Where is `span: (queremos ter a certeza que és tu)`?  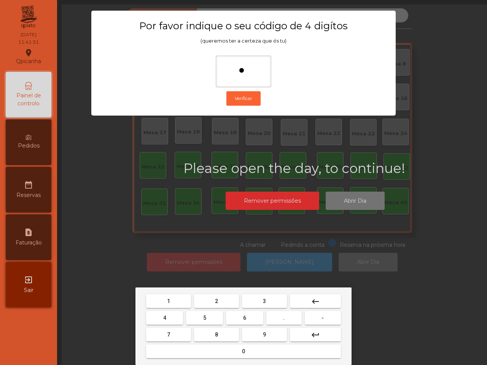
span: (queremos ter a certeza que és tu) is located at coordinates (243, 41).